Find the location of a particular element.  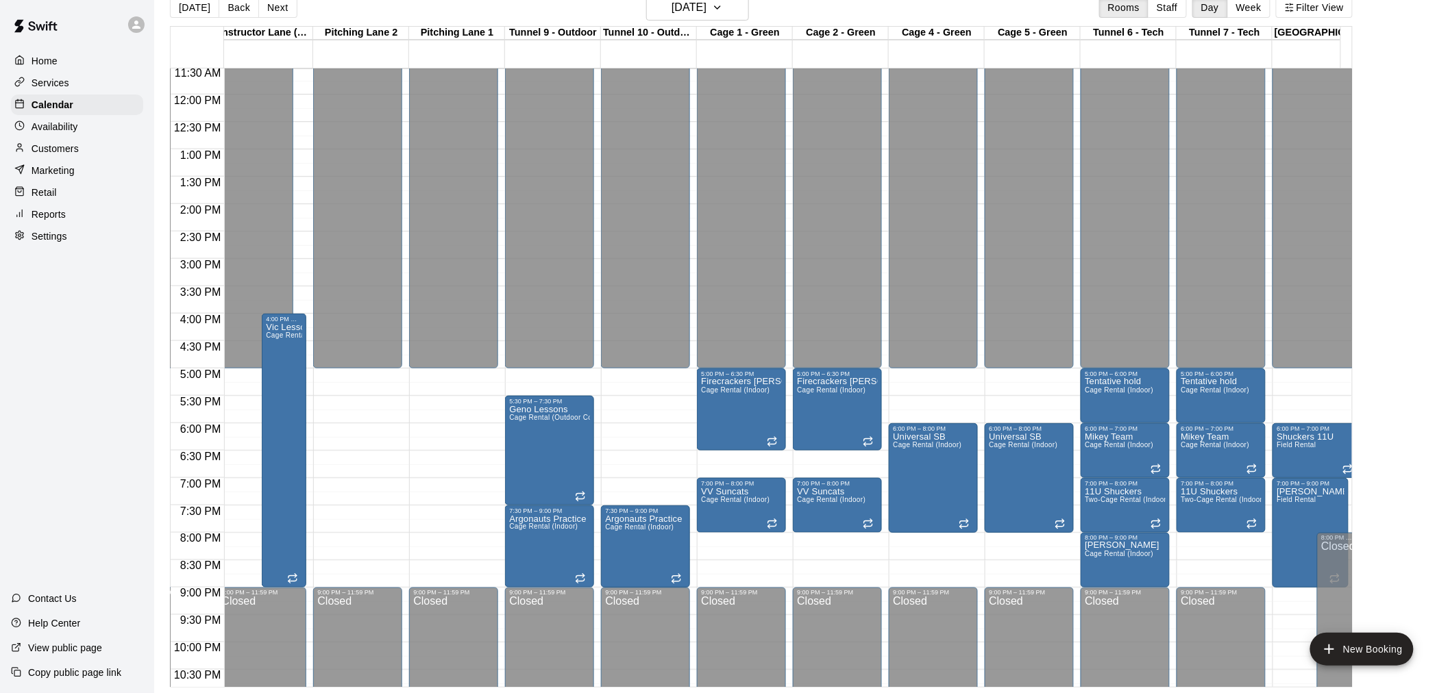

p: Retail is located at coordinates (44, 193).